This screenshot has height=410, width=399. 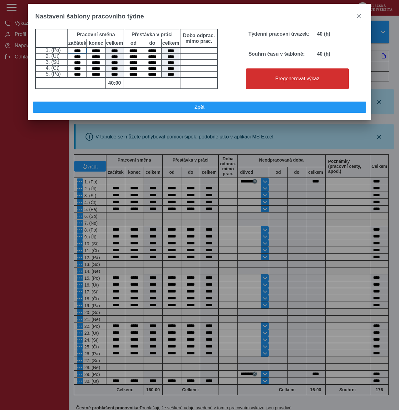 What do you see at coordinates (52, 74) in the screenshot?
I see `span: 5. (Pá)` at bounding box center [52, 74].